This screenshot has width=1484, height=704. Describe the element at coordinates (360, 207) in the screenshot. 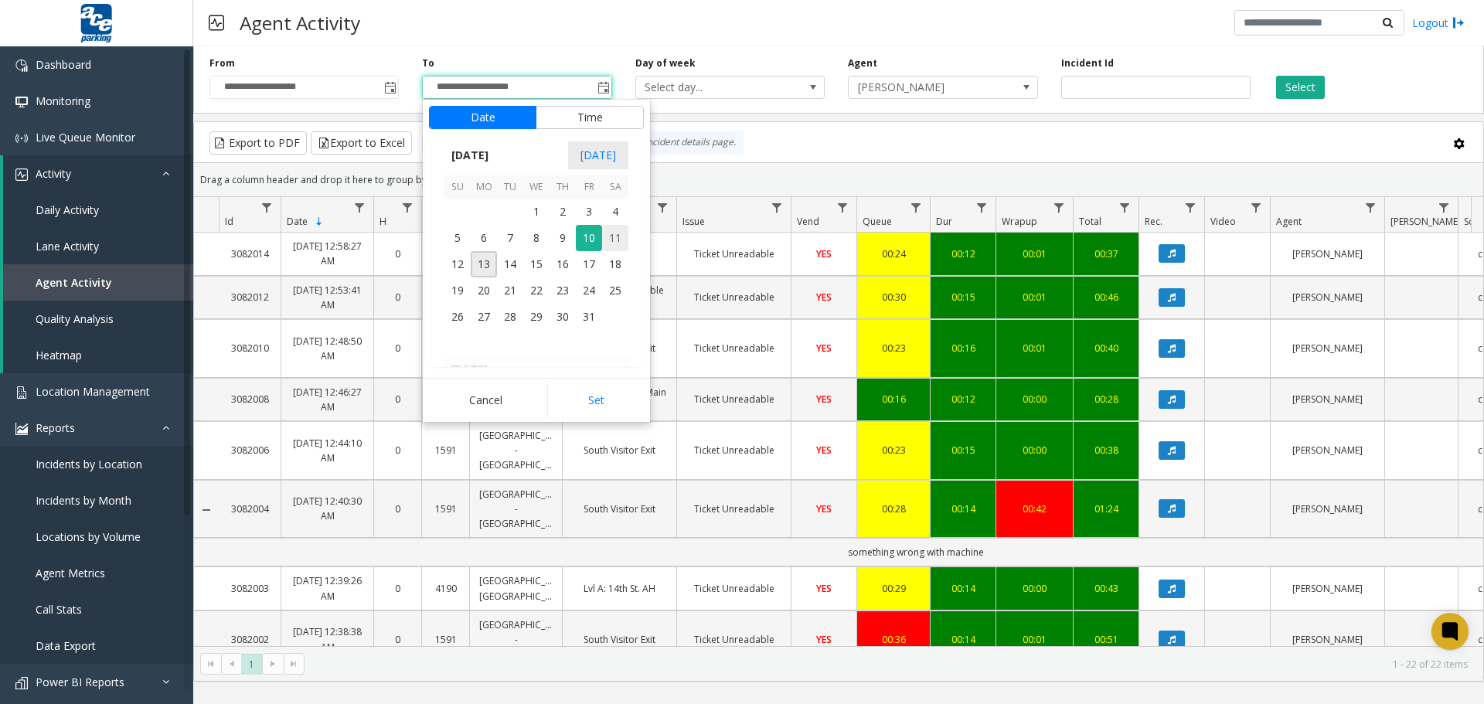

I see `a: Date Filter Menu` at that location.